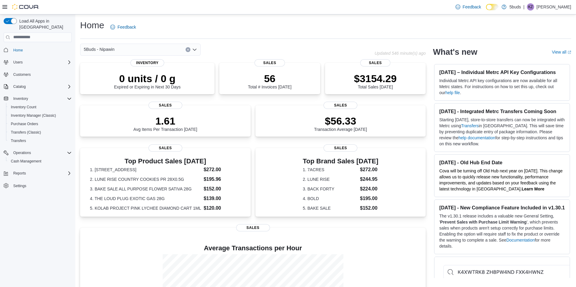  Describe the element at coordinates (24, 124) in the screenshot. I see `a: Purchase Orders` at that location.